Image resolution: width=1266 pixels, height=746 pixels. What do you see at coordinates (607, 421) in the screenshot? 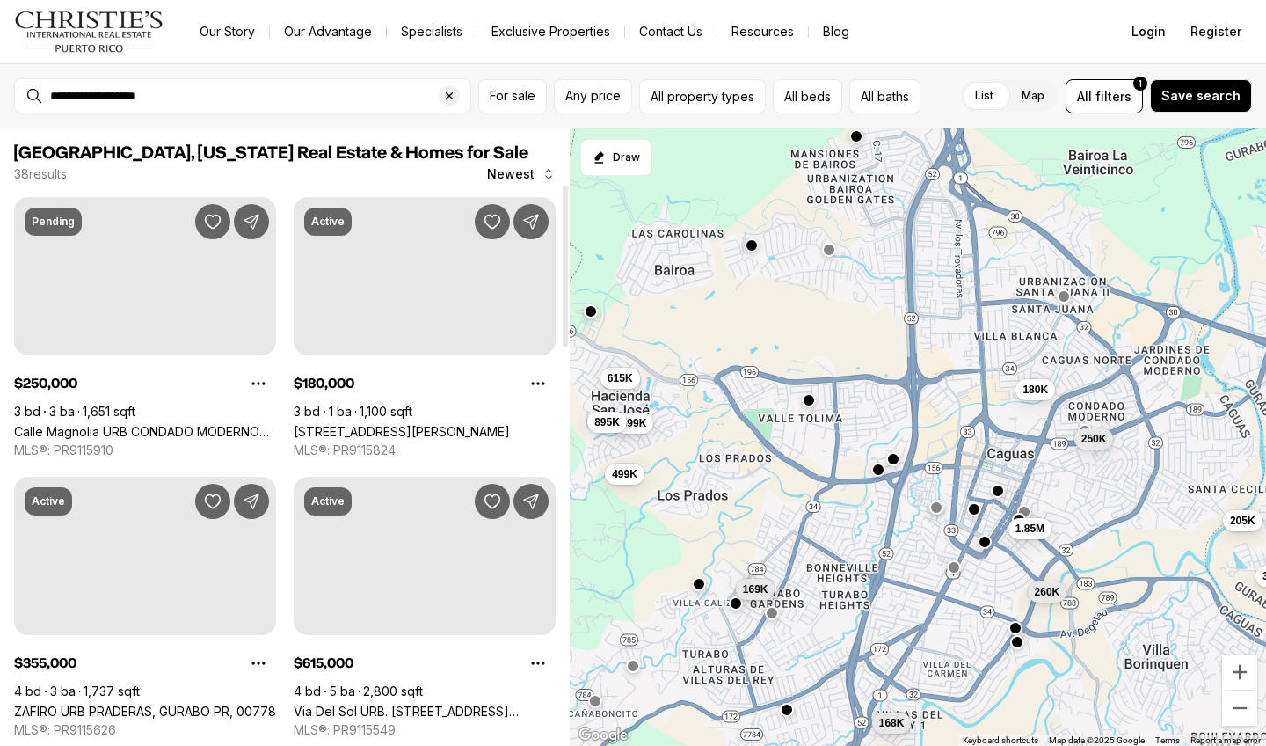
I see `button: 895K` at bounding box center [607, 421].